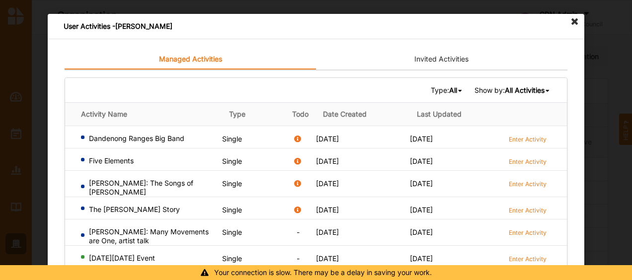 This screenshot has width=632, height=280. Describe the element at coordinates (144, 114) in the screenshot. I see `th: Activity Name` at that location.